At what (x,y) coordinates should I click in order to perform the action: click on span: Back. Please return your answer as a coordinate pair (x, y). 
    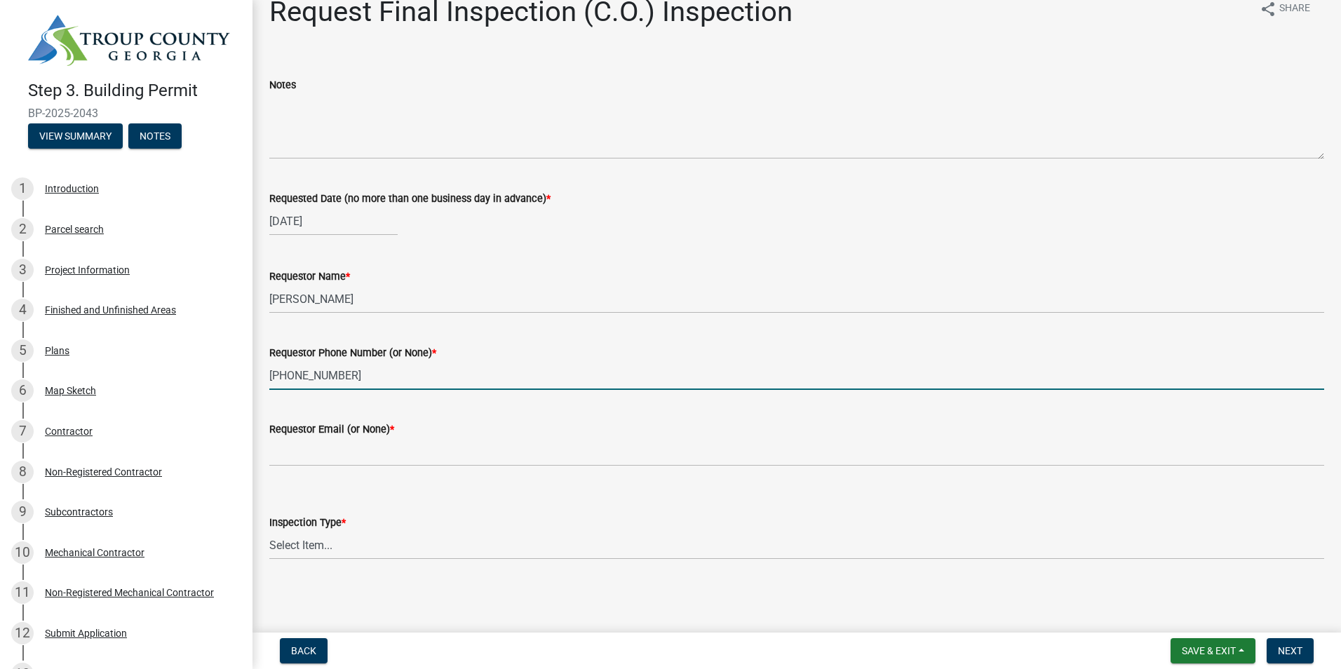
    Looking at the image, I should click on (304, 651).